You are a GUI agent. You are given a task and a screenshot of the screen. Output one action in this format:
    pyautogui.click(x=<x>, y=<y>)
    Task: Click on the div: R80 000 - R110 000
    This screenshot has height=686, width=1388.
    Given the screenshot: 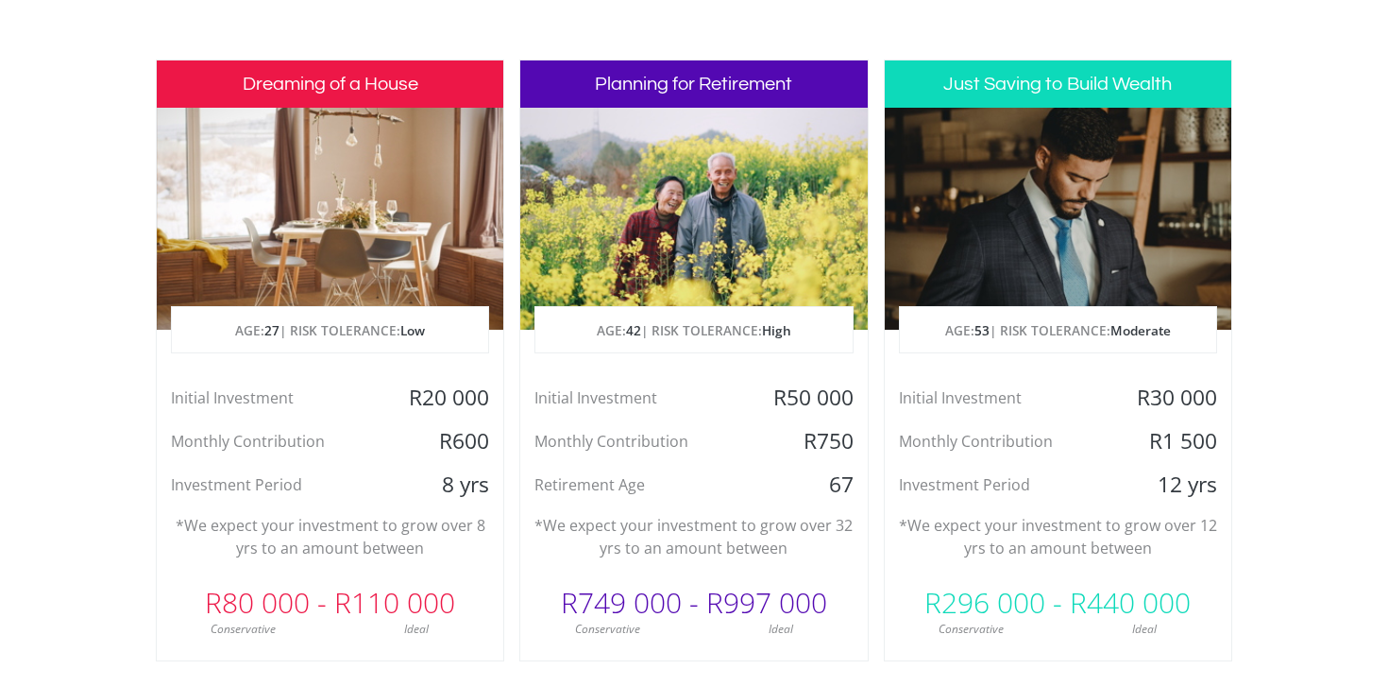 What is the action you would take?
    pyautogui.click(x=330, y=603)
    